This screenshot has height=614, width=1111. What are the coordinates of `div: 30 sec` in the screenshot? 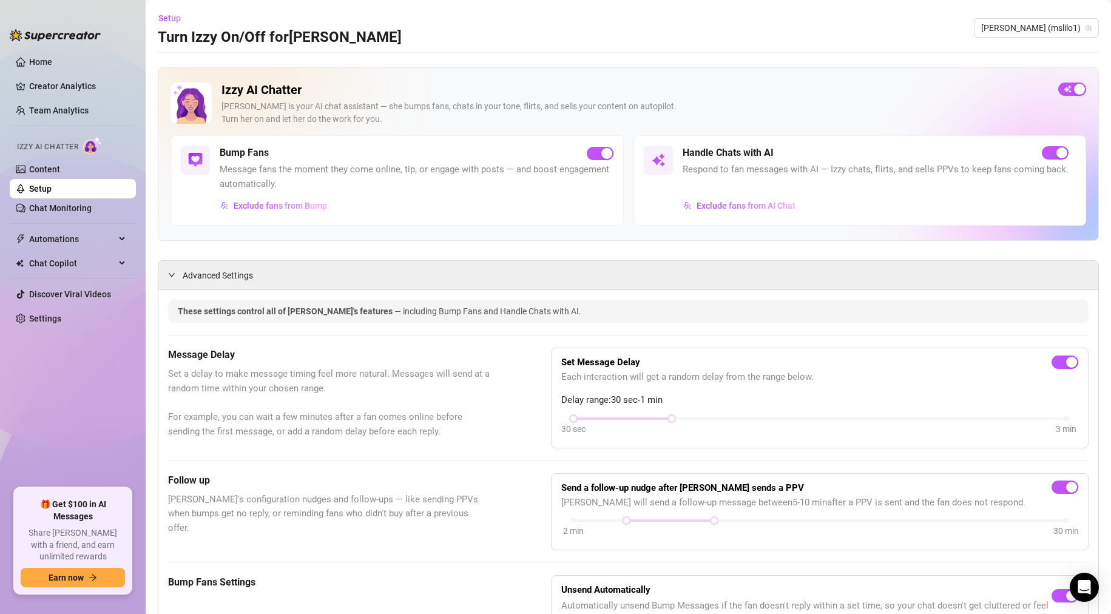 It's located at (573, 429).